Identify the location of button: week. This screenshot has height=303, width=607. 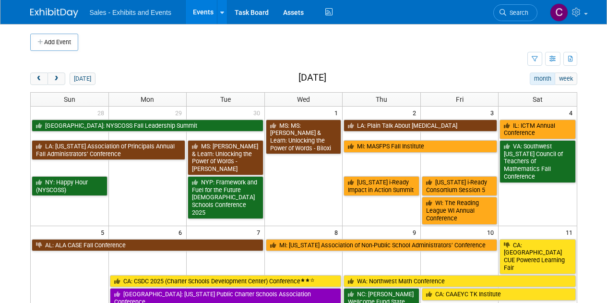
(565, 79).